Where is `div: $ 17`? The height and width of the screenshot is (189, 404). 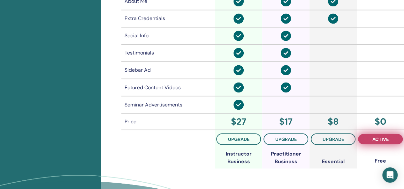 div: $ 17 is located at coordinates (286, 122).